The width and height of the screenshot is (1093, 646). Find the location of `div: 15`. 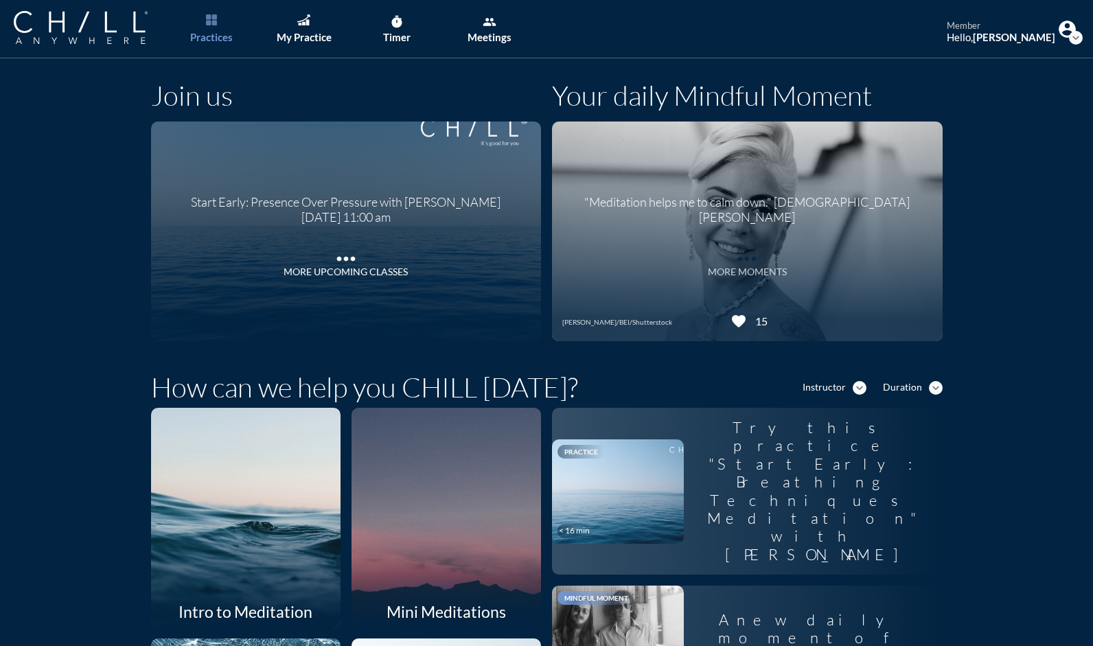

div: 15 is located at coordinates (758, 321).